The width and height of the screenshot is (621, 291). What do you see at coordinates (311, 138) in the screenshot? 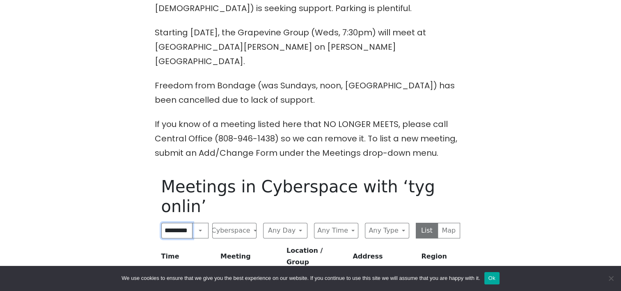
I see `p: If you know of a meeting listed here that NO LONGER MEETS, please call Central Office (808-946-14...` at bounding box center [311, 138].